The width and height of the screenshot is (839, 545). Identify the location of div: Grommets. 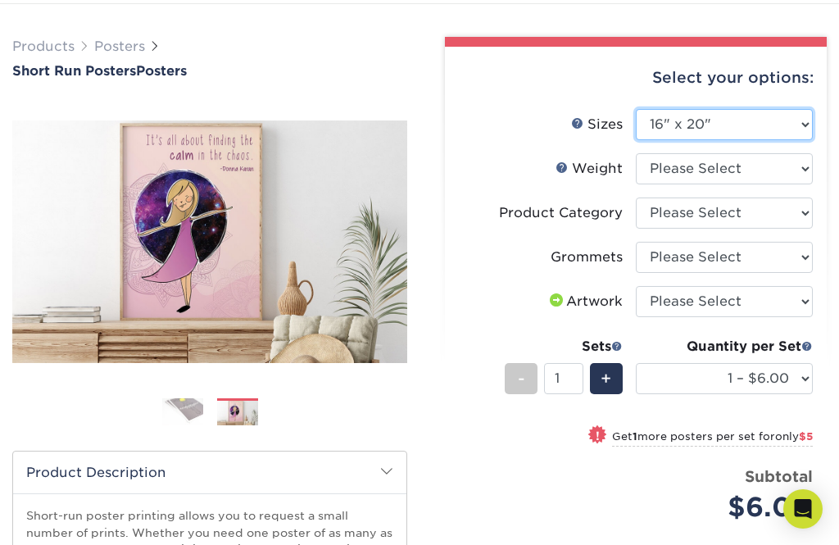
(586, 257).